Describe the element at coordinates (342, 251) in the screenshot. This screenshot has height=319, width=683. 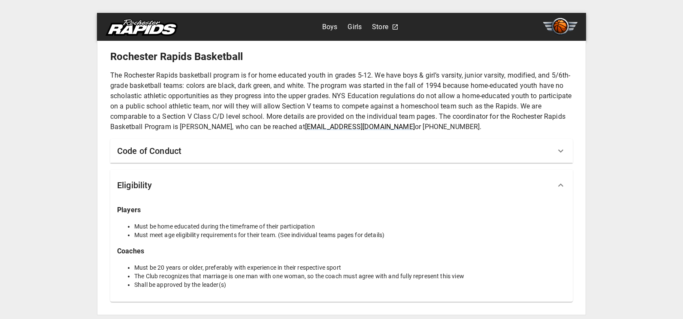
I see `h6: Coaches` at that location.